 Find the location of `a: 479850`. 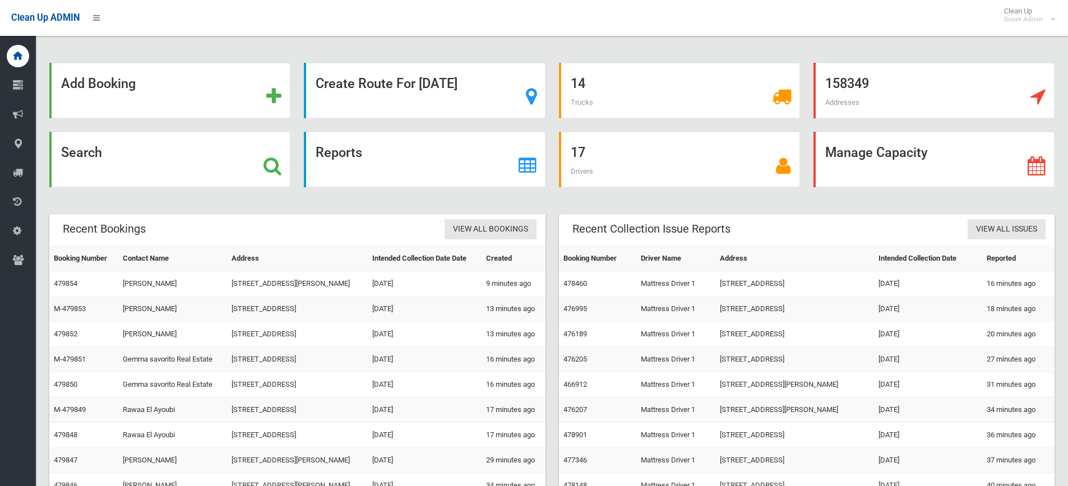

a: 479850 is located at coordinates (66, 384).